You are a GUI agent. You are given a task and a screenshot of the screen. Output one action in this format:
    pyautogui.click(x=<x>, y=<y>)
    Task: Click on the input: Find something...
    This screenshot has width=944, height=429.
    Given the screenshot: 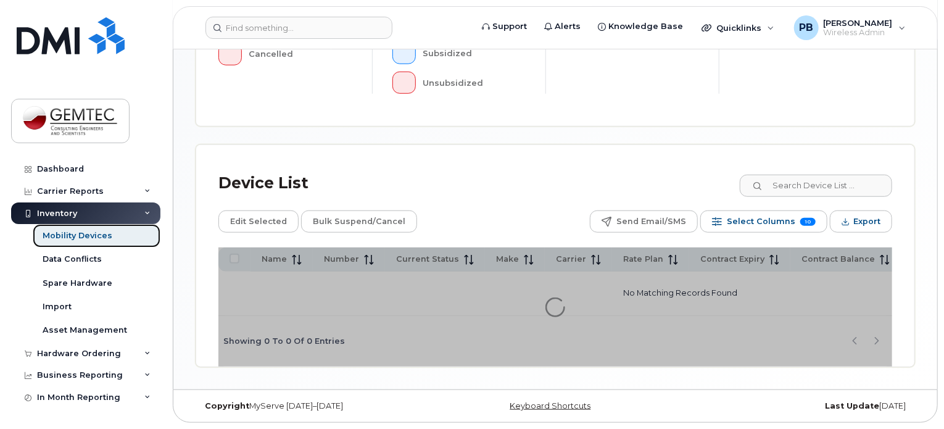 What is the action you would take?
    pyautogui.click(x=299, y=28)
    